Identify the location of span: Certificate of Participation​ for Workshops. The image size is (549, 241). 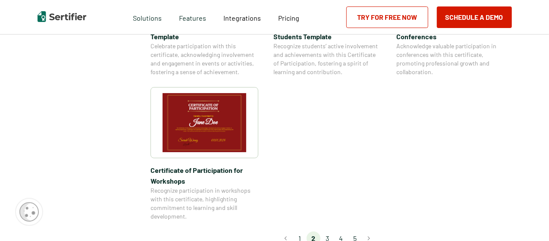
(204, 176).